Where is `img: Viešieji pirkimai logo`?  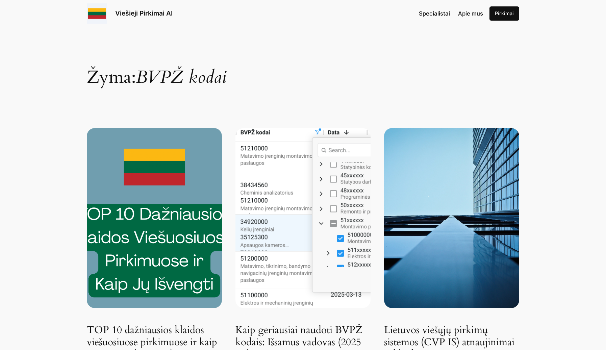 img: Viešieji pirkimai logo is located at coordinates (97, 14).